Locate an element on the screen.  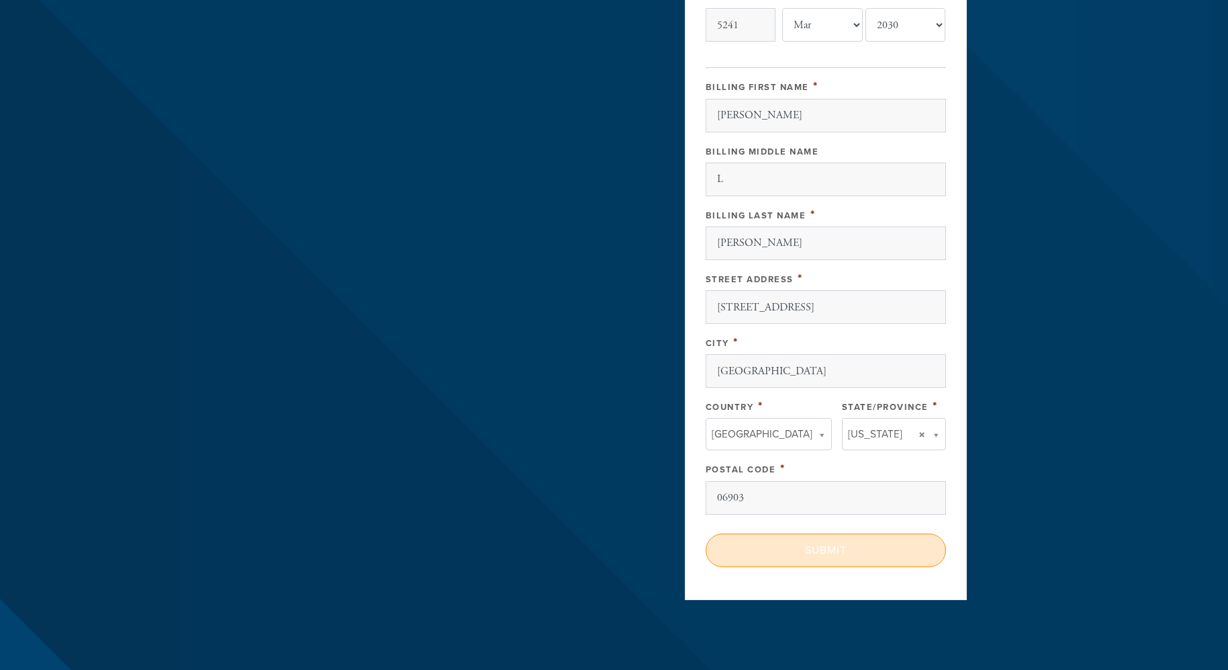
select: Expiration Date month is located at coordinates (823, 25).